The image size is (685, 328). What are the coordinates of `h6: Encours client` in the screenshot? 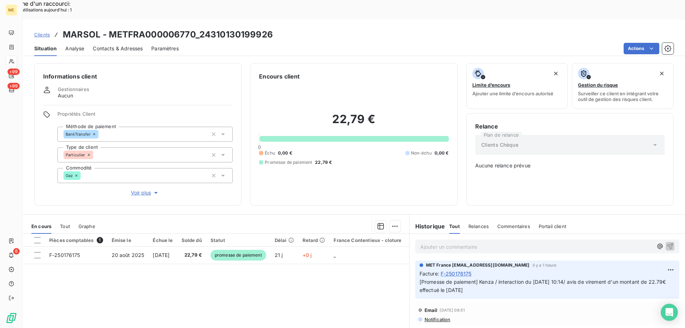 It's located at (279, 76).